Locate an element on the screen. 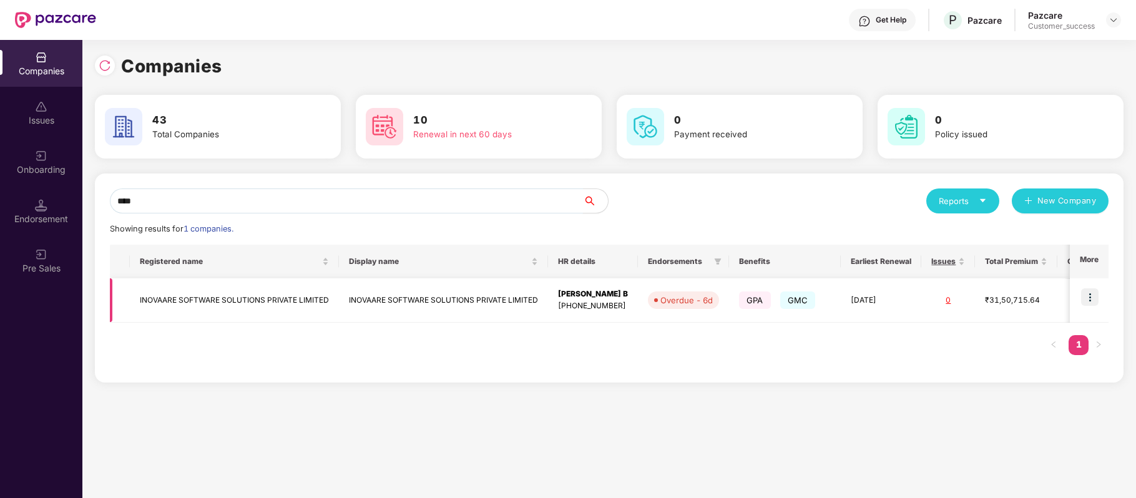 The width and height of the screenshot is (1136, 498). div: Policy issued is located at coordinates (1009, 134).